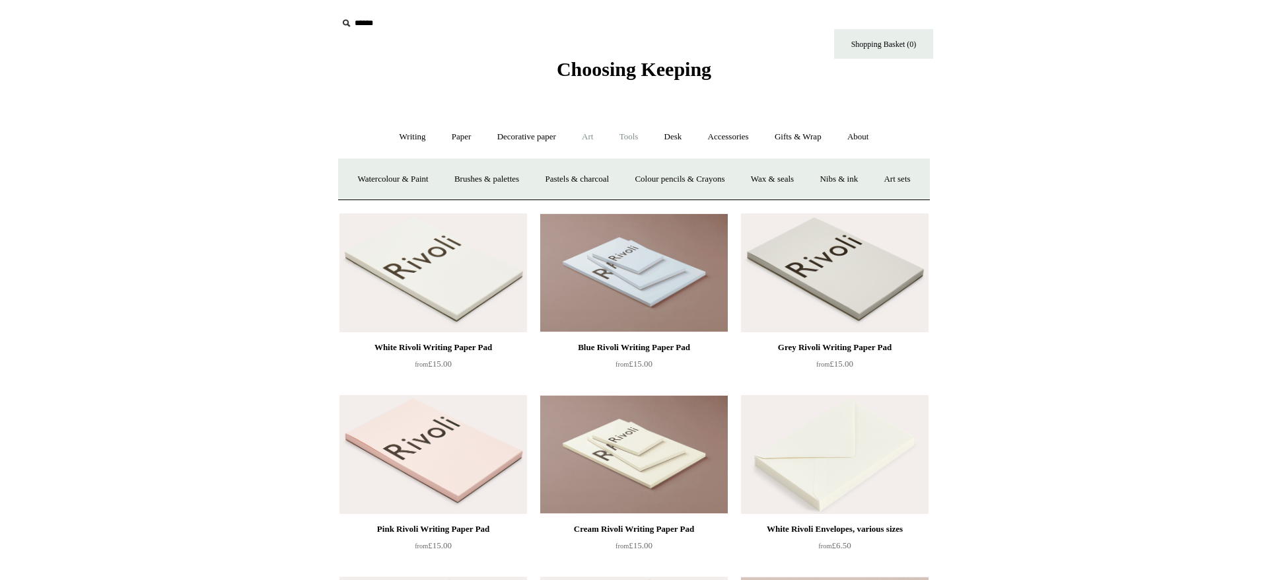 Image resolution: width=1268 pixels, height=580 pixels. I want to click on div: Pink Rivoli Writing Paper Pad, so click(433, 529).